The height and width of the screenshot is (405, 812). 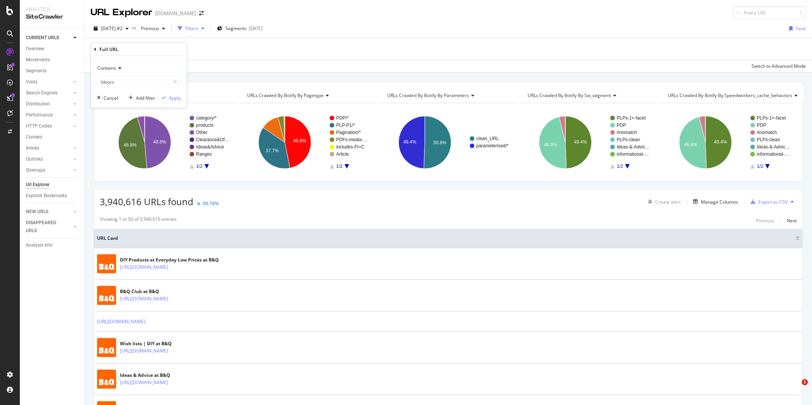 I want to click on a: Sitemaps, so click(x=48, y=170).